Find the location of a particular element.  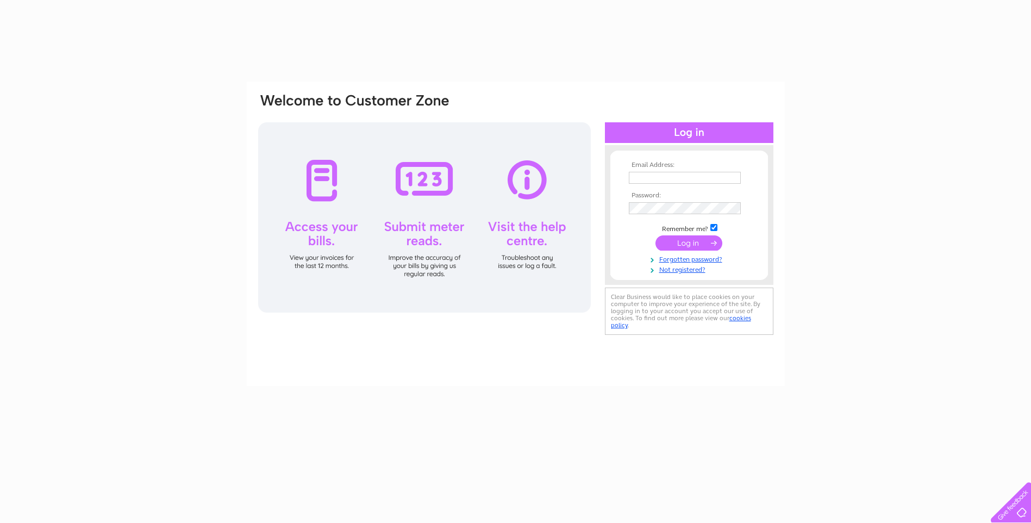

a: cookies policy is located at coordinates (681, 321).